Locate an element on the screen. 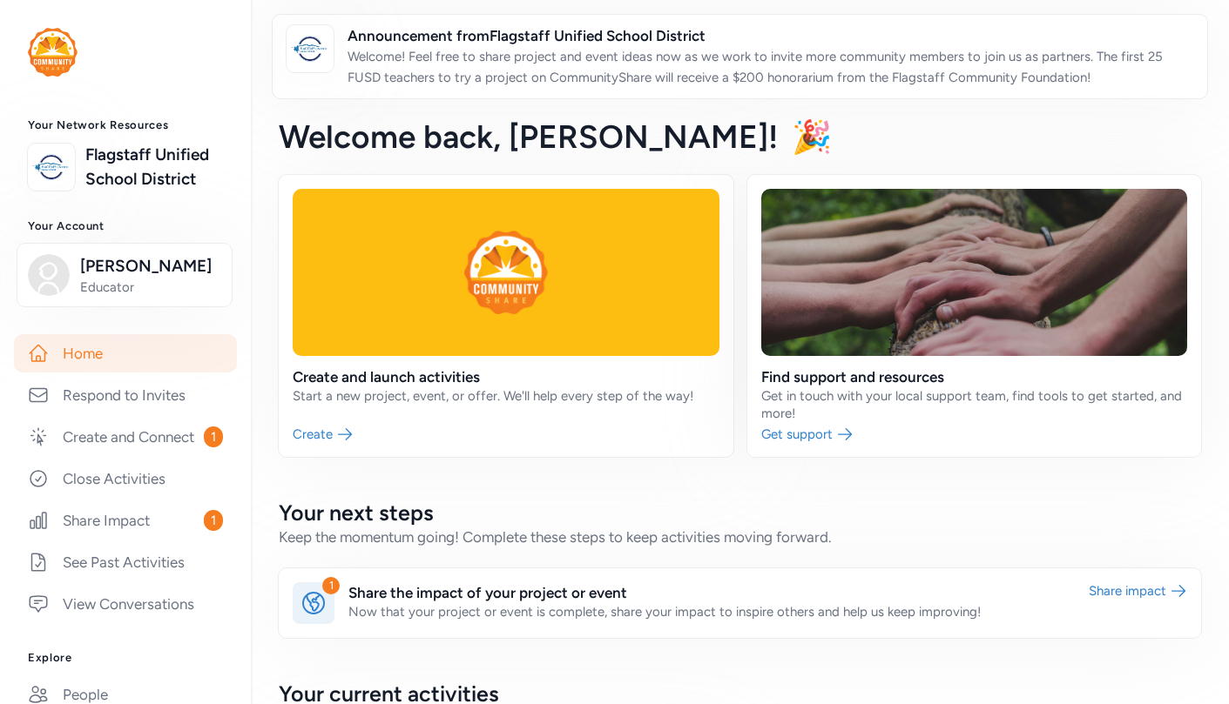 The image size is (1229, 704). div: Keep the momentum going! Complete these steps to keep activities moving forward. is located at coordinates (739, 537).